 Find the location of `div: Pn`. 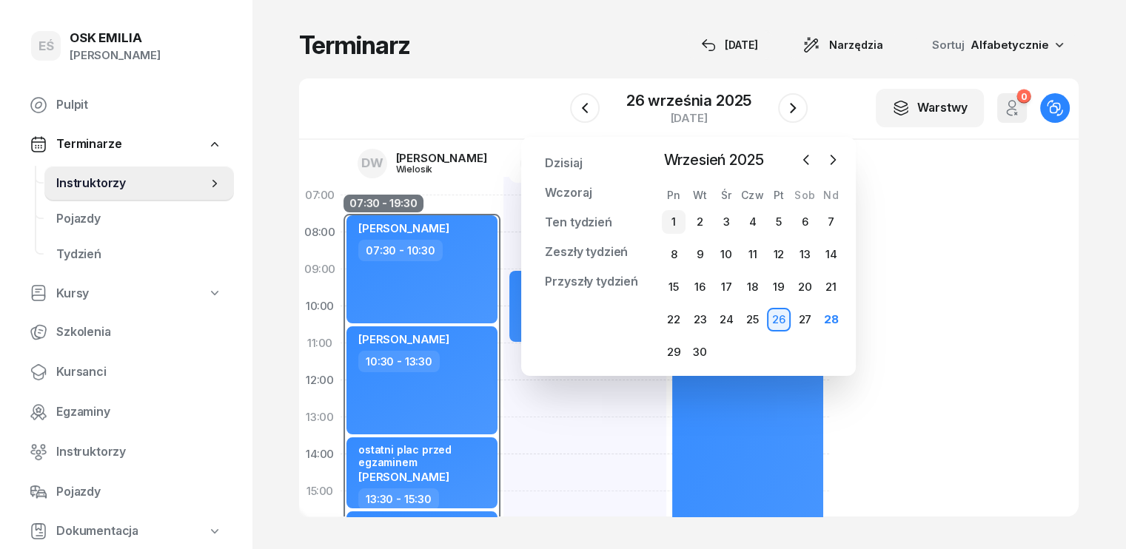

div: Pn is located at coordinates (673, 195).